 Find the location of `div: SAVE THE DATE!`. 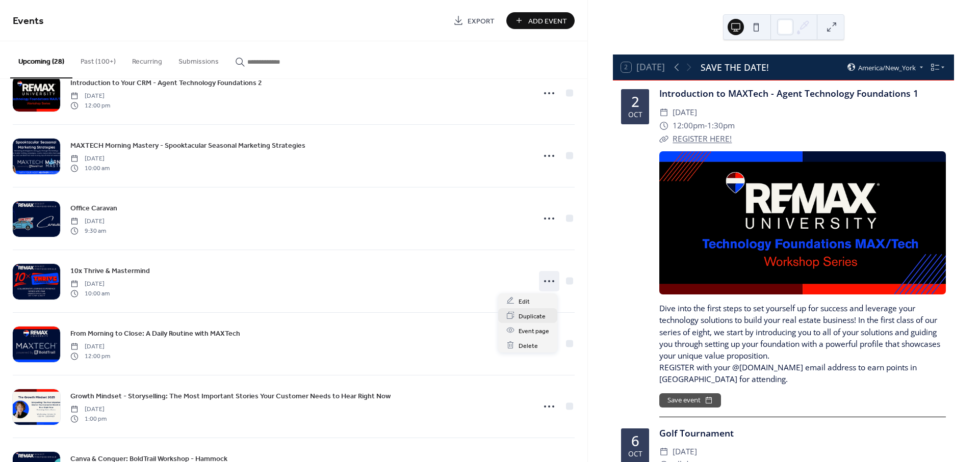

div: SAVE THE DATE! is located at coordinates (734, 67).